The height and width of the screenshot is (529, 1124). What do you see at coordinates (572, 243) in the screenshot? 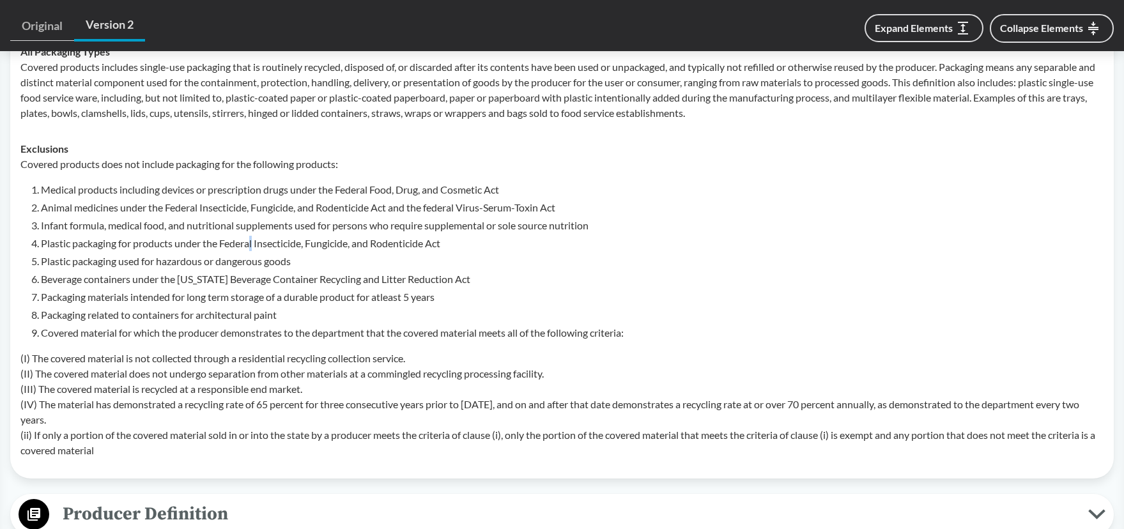
I see `li: Plastic packaging for products under the Federal Insecticide, Fungicide, and Rodenticide Act` at bounding box center [572, 243].